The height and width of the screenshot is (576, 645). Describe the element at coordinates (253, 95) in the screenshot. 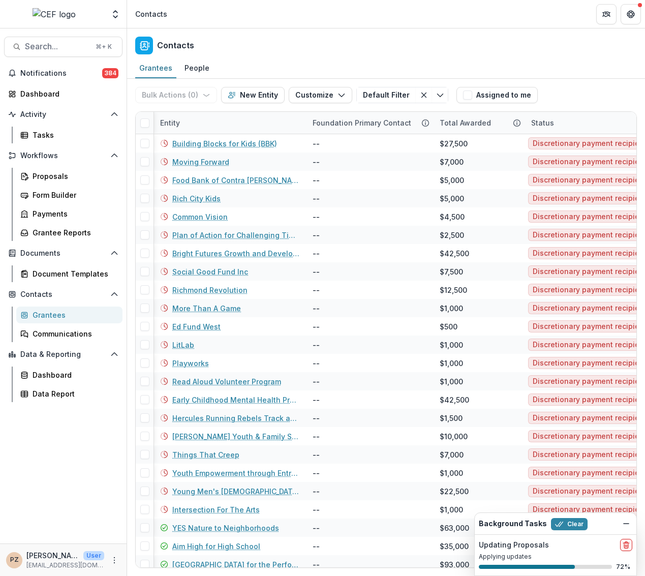

I see `button: New Entity` at that location.